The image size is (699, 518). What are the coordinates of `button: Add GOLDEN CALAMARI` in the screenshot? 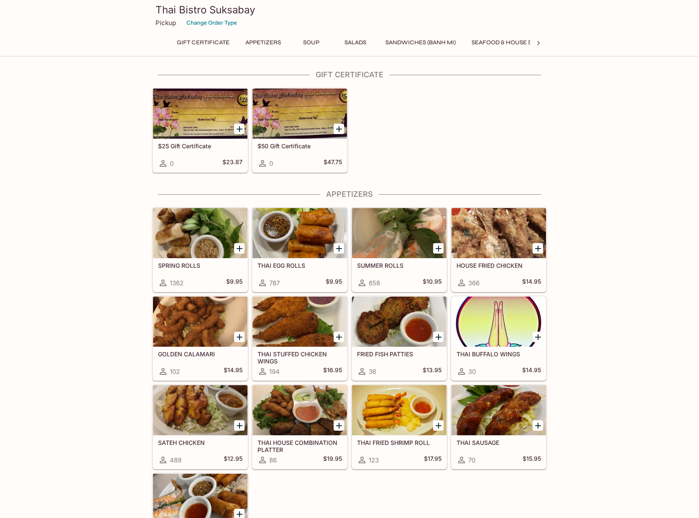 It's located at (239, 337).